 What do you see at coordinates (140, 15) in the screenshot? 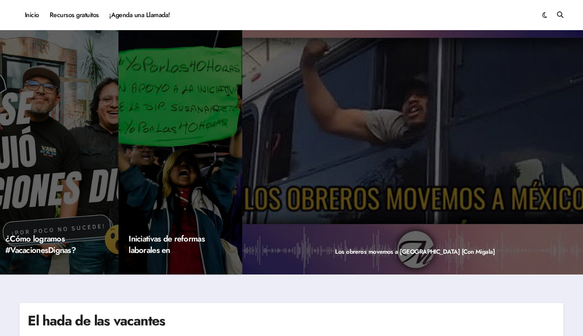
I see `a: ¡Agenda una Llamada!` at bounding box center [140, 15].